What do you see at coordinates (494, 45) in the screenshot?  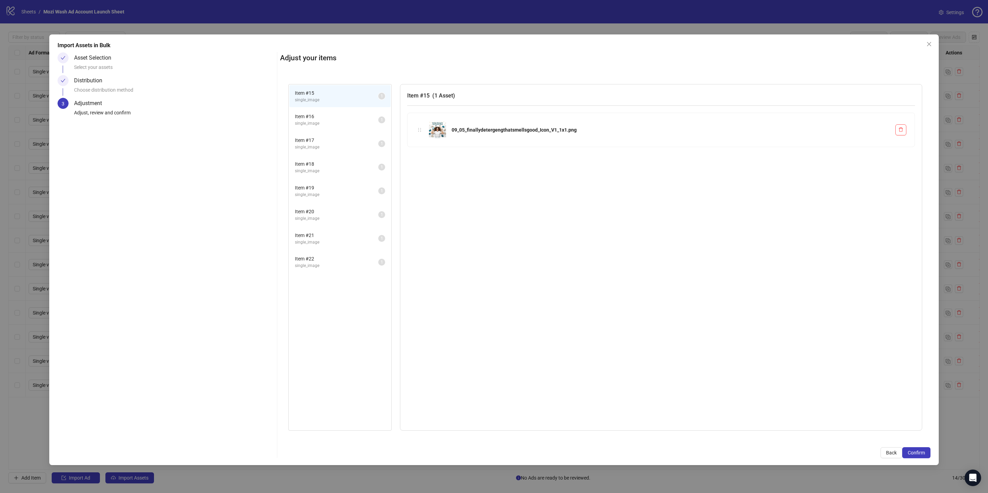 I see `div: Import Assets in Bulk` at bounding box center [494, 45].